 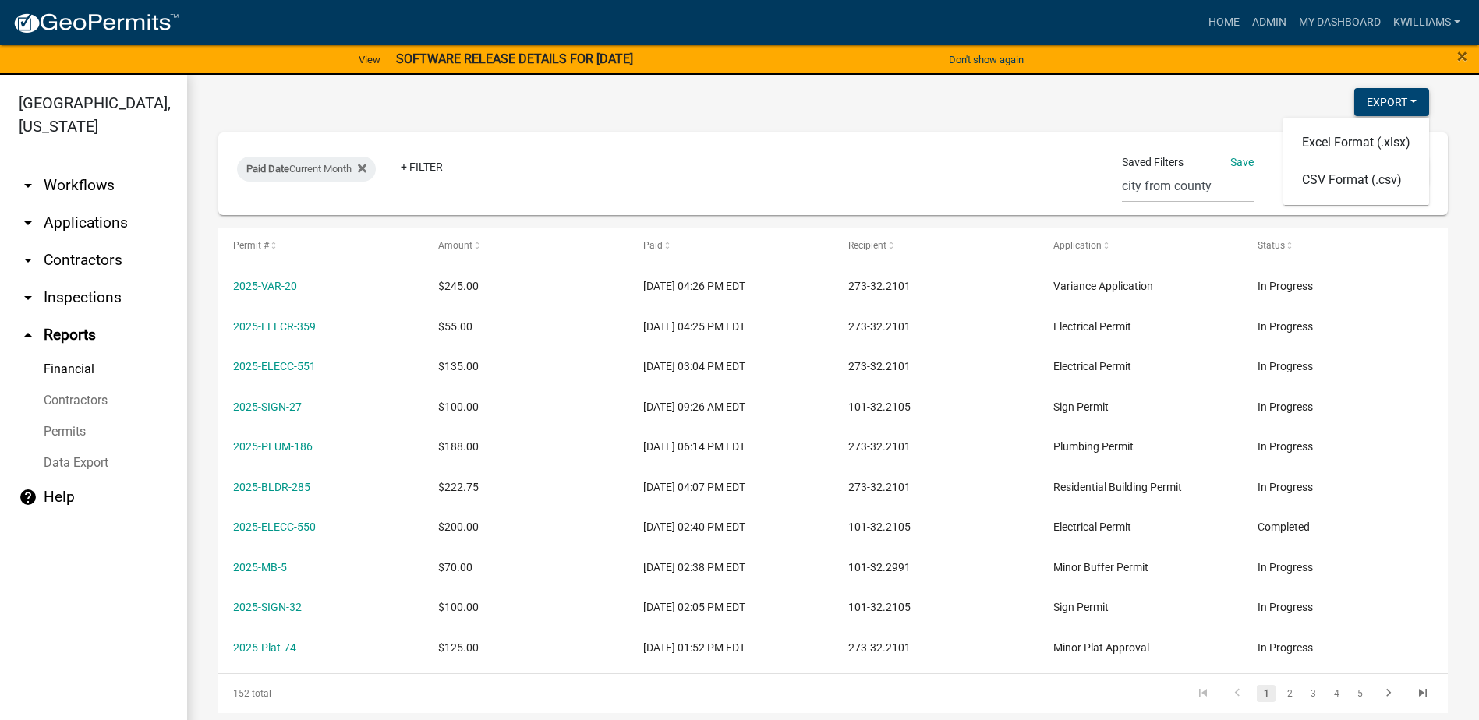 What do you see at coordinates (1103, 286) in the screenshot?
I see `span: Variance Application` at bounding box center [1103, 286].